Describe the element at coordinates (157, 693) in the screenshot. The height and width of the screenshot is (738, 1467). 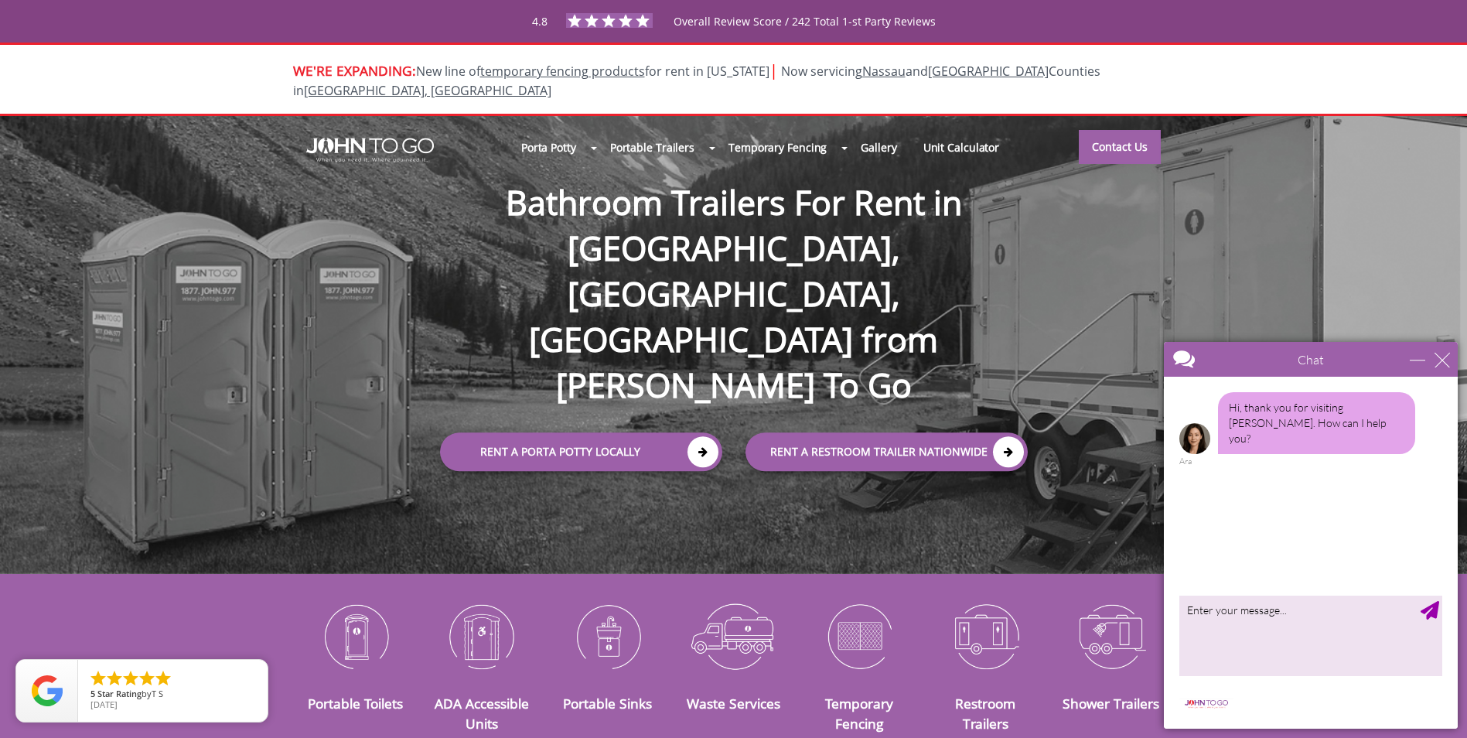
I see `span: T S` at that location.